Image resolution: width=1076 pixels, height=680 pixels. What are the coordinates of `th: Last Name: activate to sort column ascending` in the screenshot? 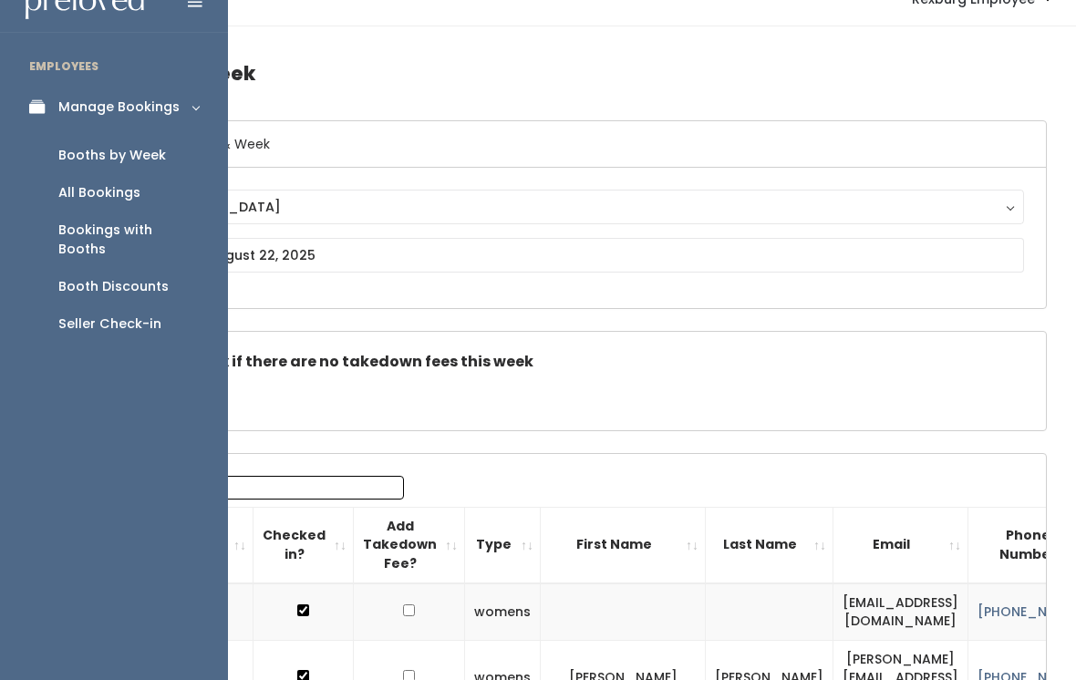 It's located at (769, 544).